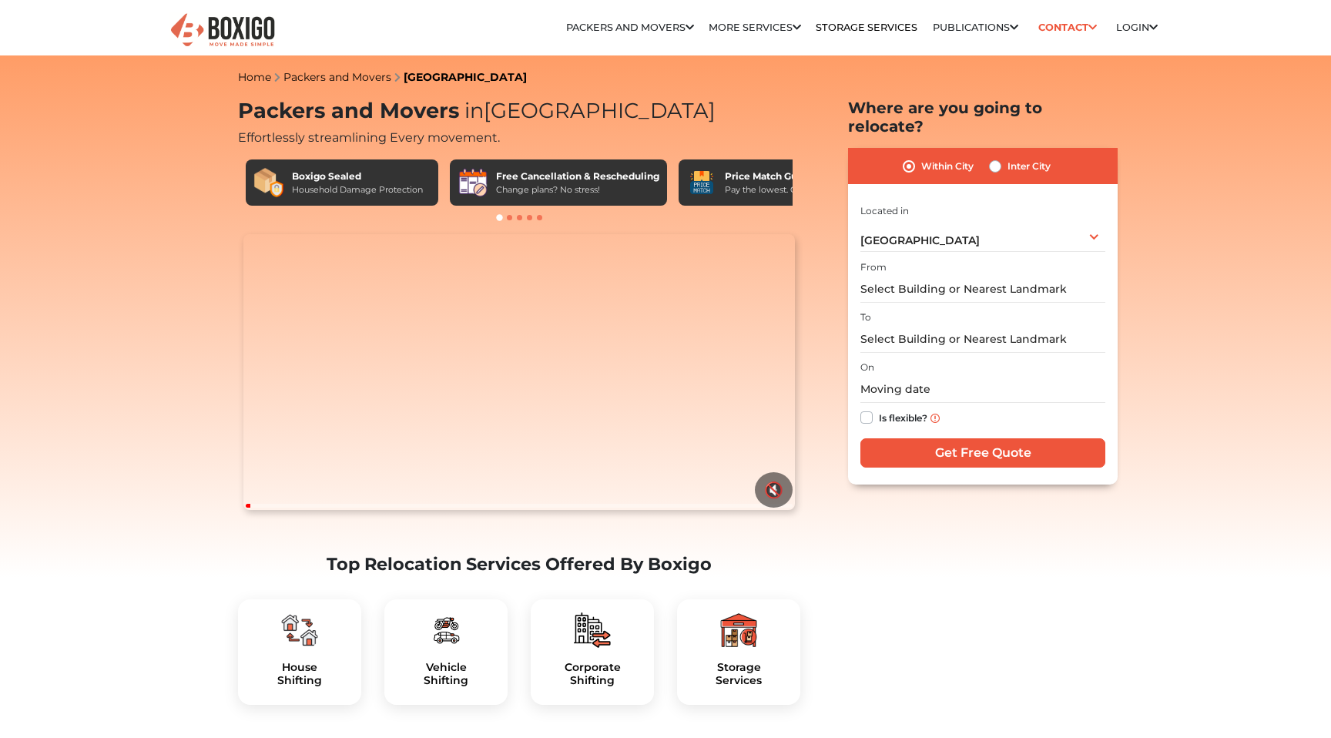  Describe the element at coordinates (369, 137) in the screenshot. I see `span: Effortlessly streamlining Every movement.` at that location.